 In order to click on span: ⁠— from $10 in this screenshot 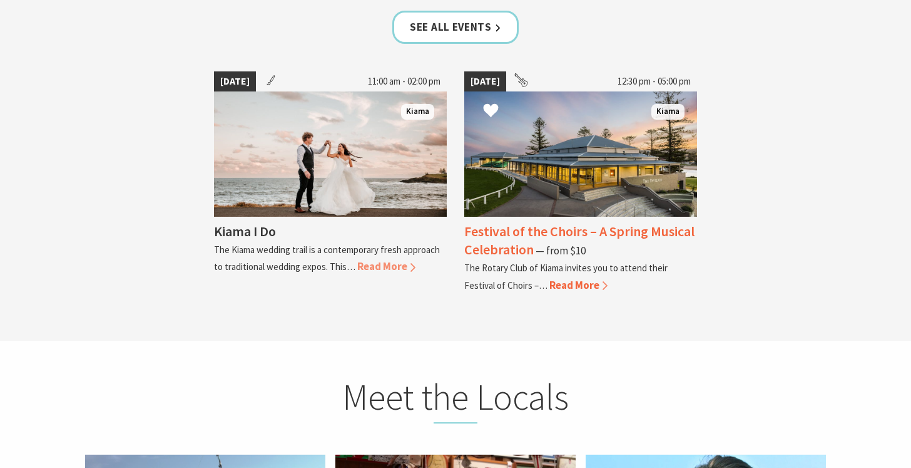, I will do `click(561, 250)`.